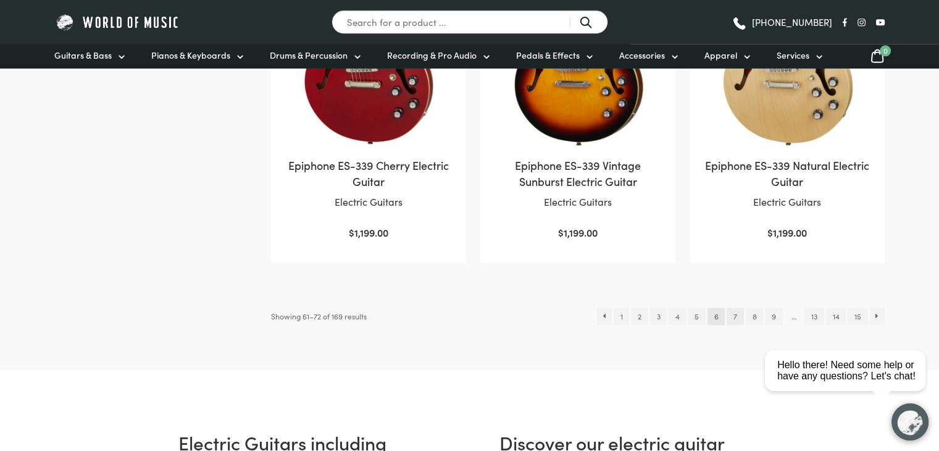 This screenshot has height=451, width=939. I want to click on span: Pedals & Effects, so click(548, 55).